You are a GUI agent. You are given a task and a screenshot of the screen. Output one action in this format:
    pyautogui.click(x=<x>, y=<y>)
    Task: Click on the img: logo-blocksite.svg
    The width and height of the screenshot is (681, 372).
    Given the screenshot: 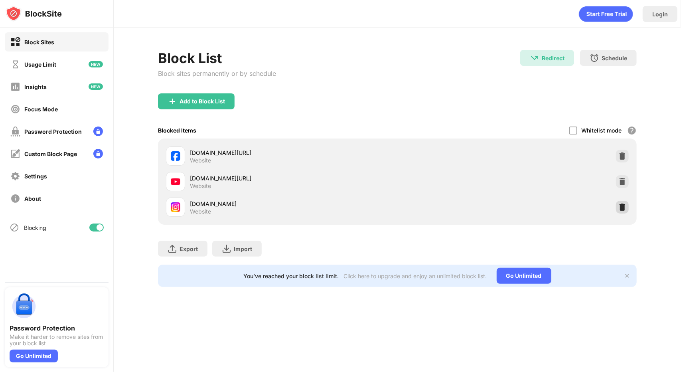 What is the action you would take?
    pyautogui.click(x=33, y=14)
    